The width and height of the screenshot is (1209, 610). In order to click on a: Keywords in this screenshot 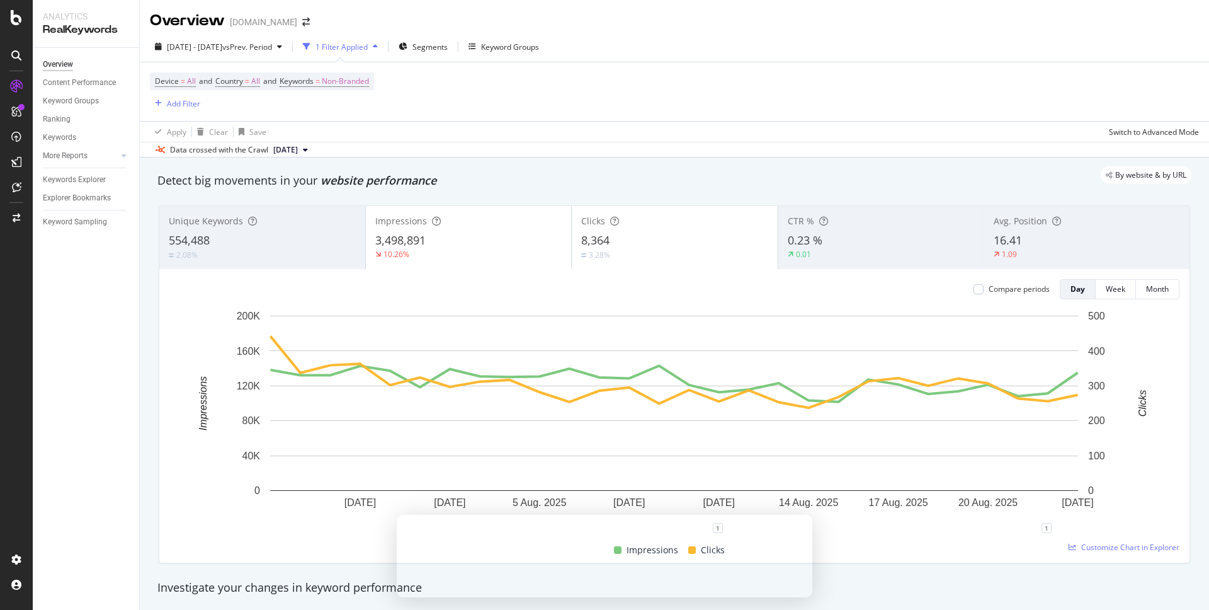, I will do `click(86, 137)`.